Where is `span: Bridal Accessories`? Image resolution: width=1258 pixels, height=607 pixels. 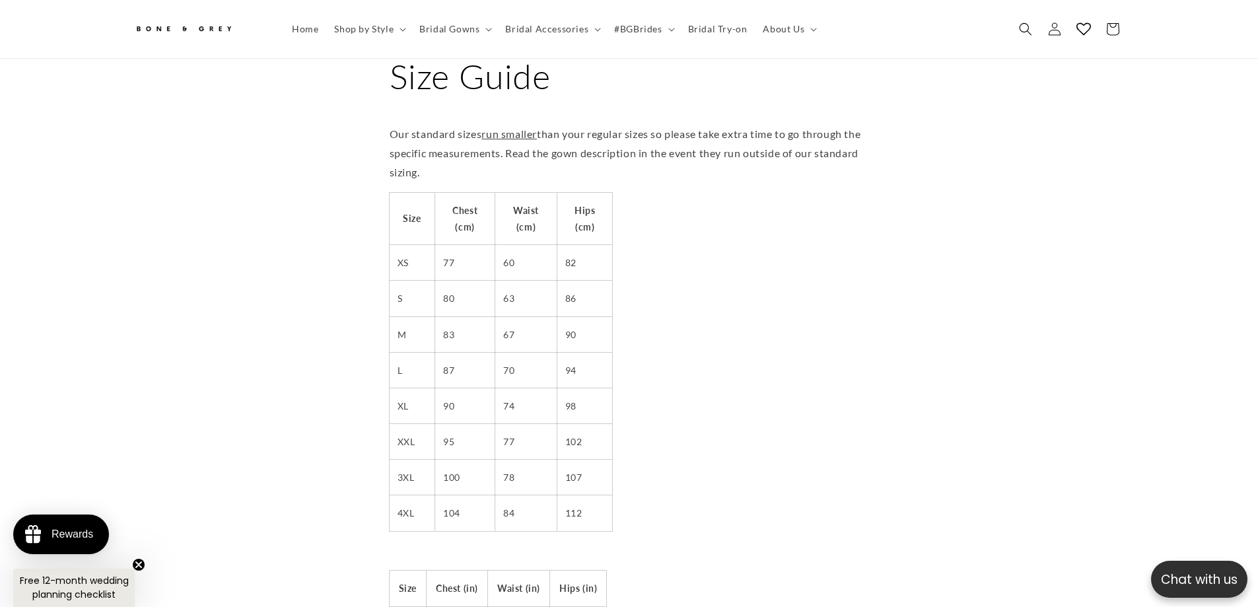 span: Bridal Accessories is located at coordinates (547, 29).